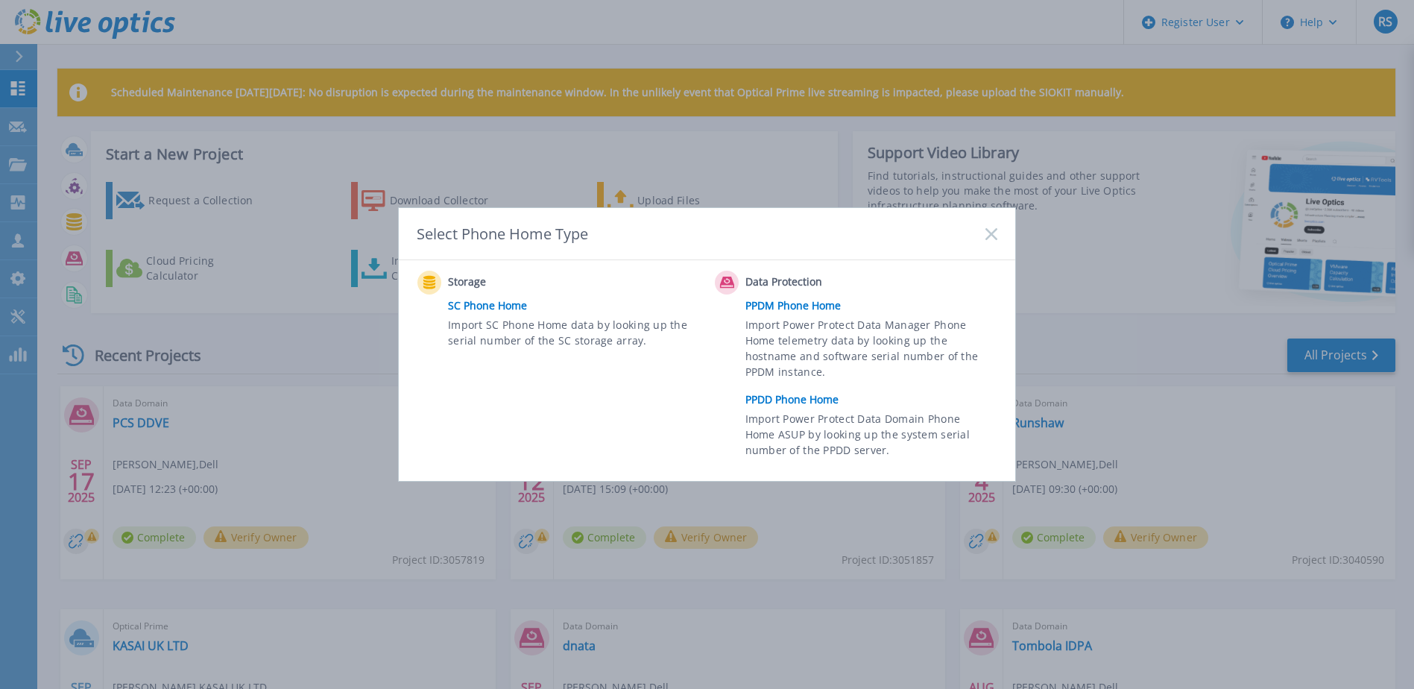 This screenshot has width=1414, height=689. Describe the element at coordinates (869, 351) in the screenshot. I see `span: Import Power Protect Data Manager Phone Home telemetry data by looking up the hostname and softwa...` at that location.